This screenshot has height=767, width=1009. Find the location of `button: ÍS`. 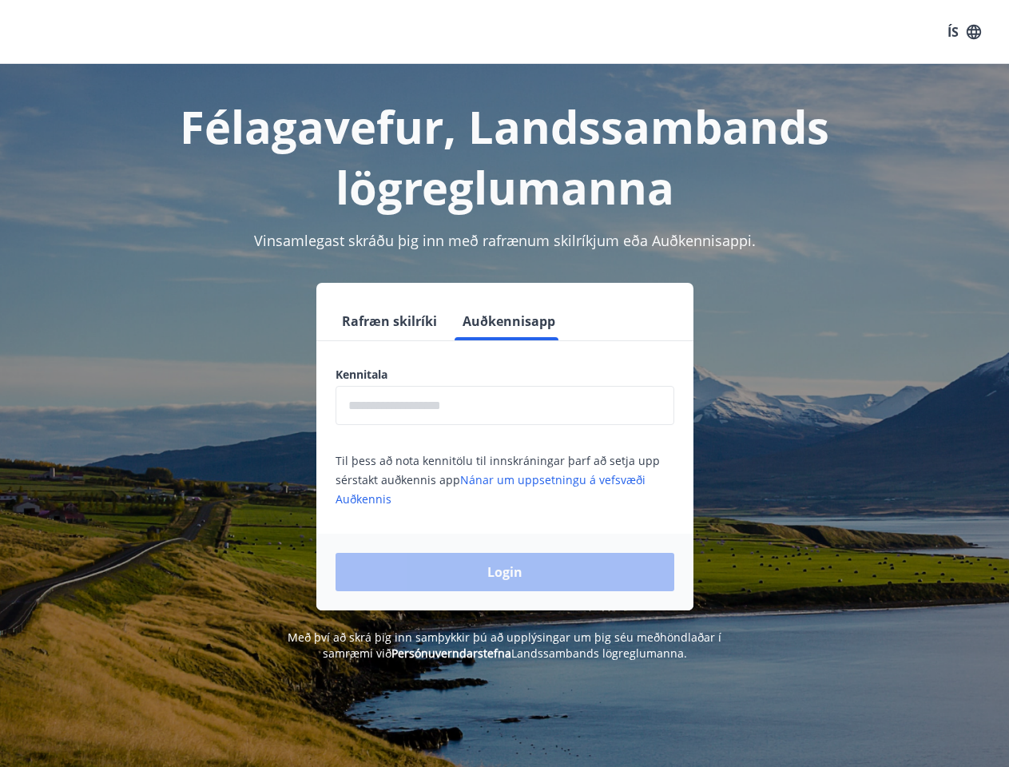

button: ÍS is located at coordinates (965, 32).